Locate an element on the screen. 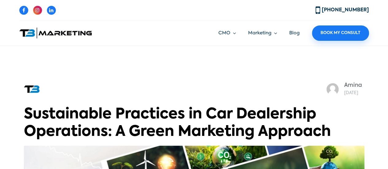 This screenshot has height=169, width=388. img: T3 Marketing is located at coordinates (56, 33).